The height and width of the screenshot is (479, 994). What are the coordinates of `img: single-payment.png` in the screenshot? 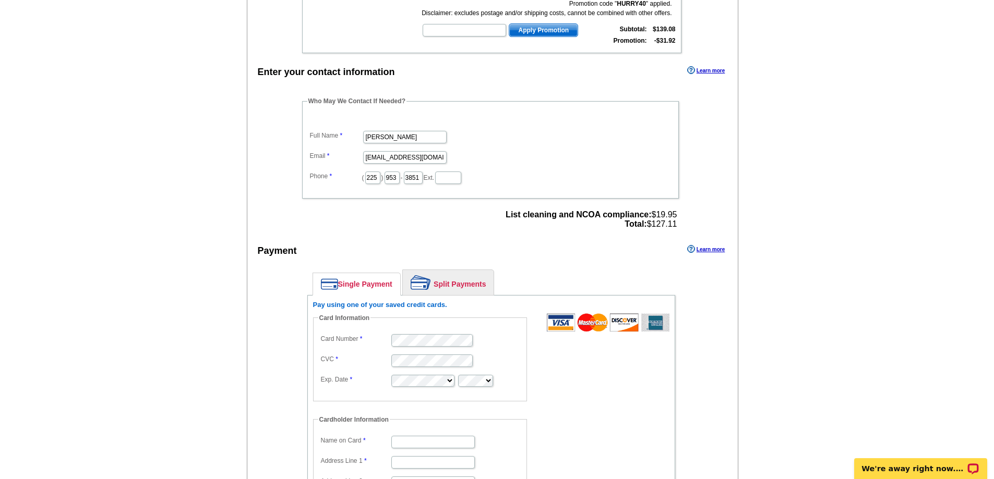 It's located at (329, 284).